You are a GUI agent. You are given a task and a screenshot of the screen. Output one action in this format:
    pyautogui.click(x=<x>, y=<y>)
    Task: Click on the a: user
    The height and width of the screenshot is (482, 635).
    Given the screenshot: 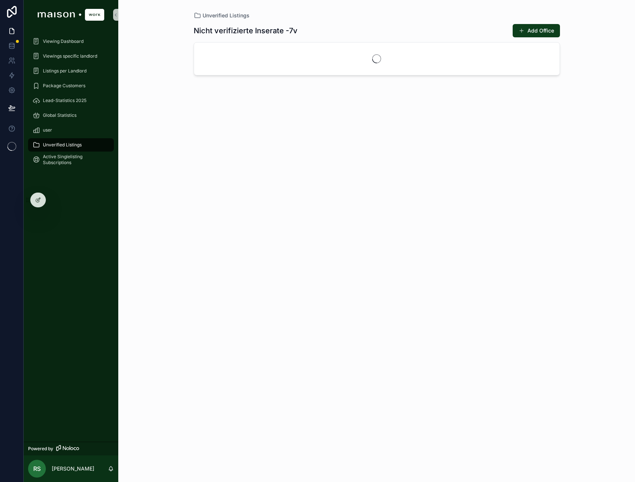 What is the action you would take?
    pyautogui.click(x=71, y=130)
    